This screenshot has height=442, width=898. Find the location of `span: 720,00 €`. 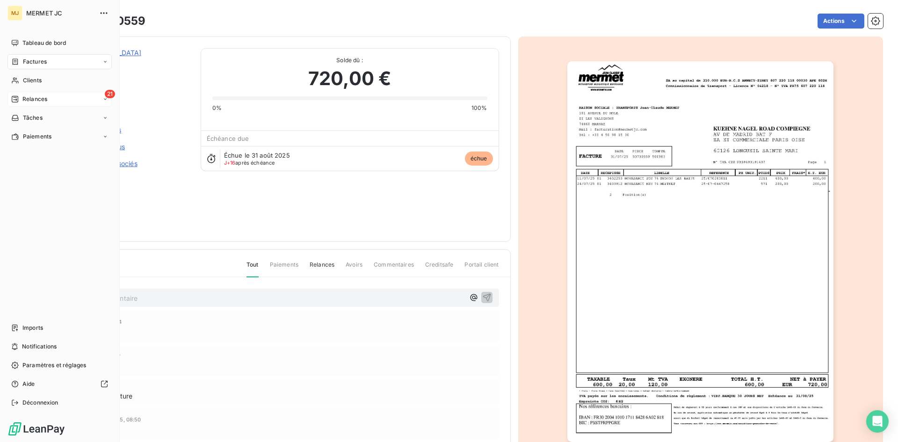

span: 720,00 € is located at coordinates (349, 79).